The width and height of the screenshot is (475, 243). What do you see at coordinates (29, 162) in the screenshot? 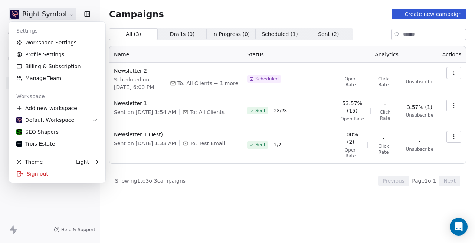
I see `div: Theme` at bounding box center [29, 162].